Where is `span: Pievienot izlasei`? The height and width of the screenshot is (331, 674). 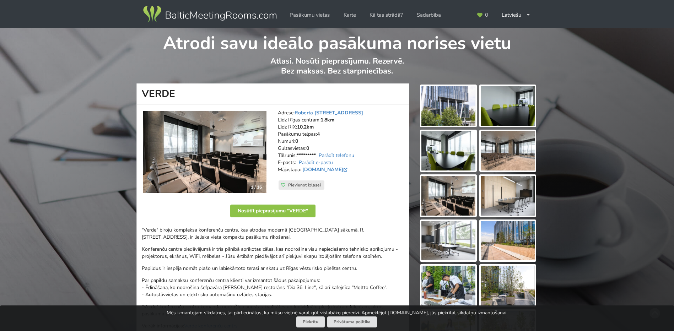 span: Pievienot izlasei is located at coordinates (304, 185).